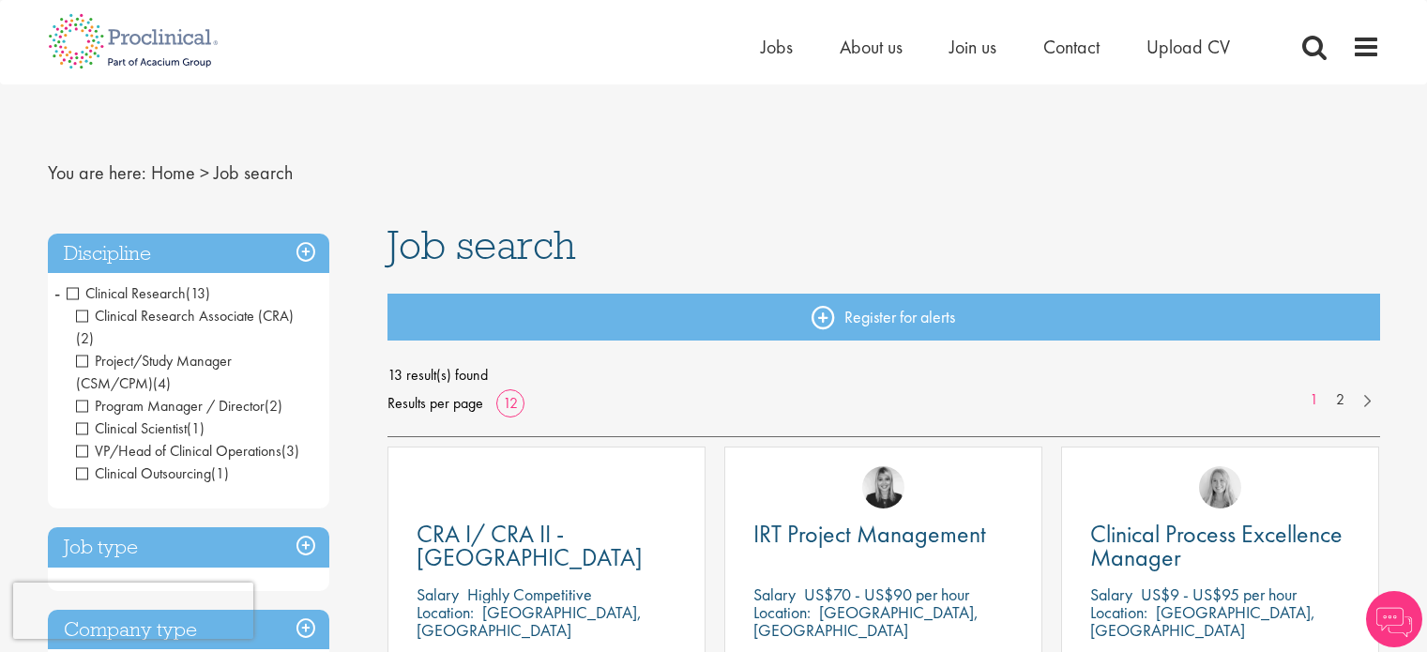 The height and width of the screenshot is (652, 1427). What do you see at coordinates (290, 450) in the screenshot?
I see `span: (3)` at bounding box center [290, 450].